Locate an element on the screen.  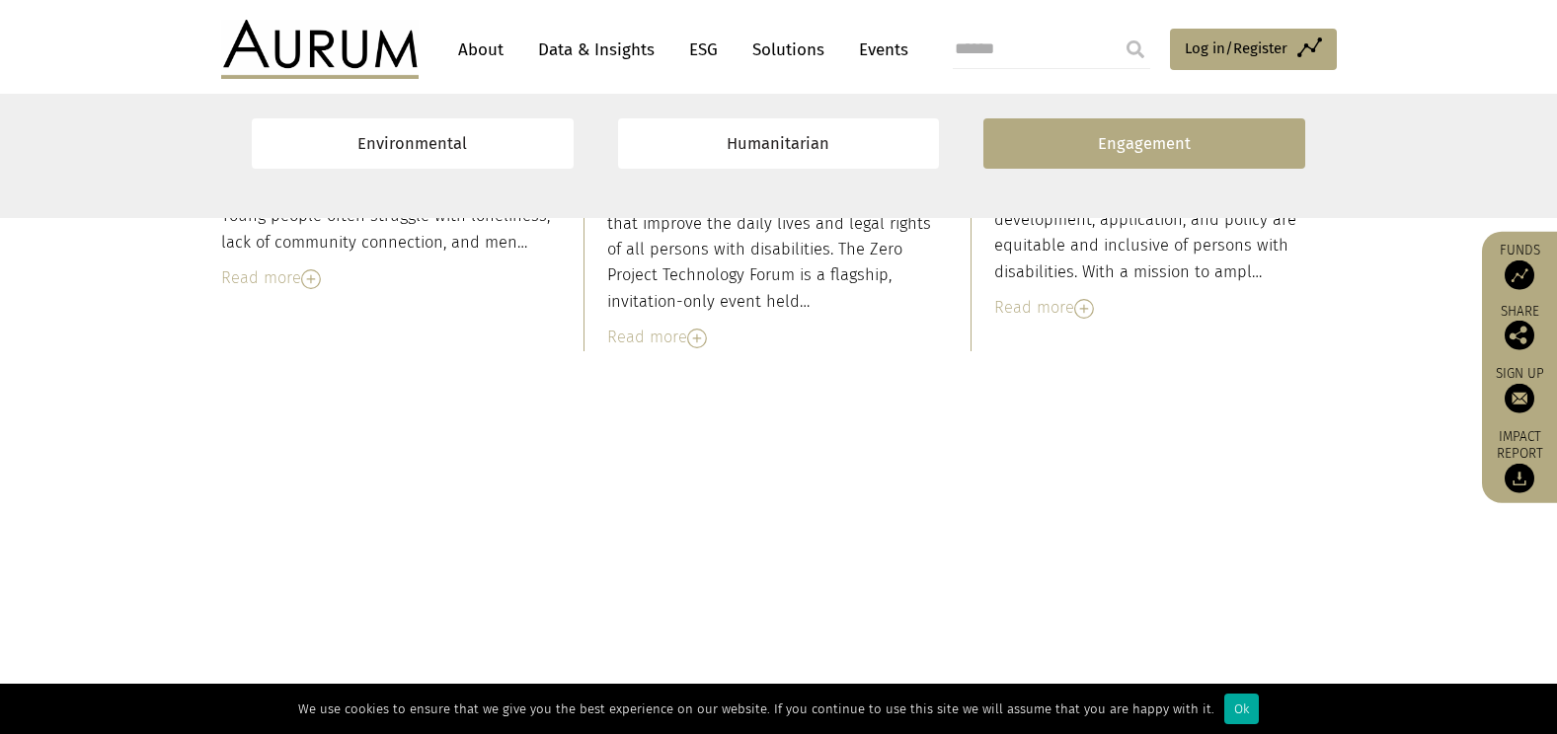
input: Submit is located at coordinates (1135, 49).